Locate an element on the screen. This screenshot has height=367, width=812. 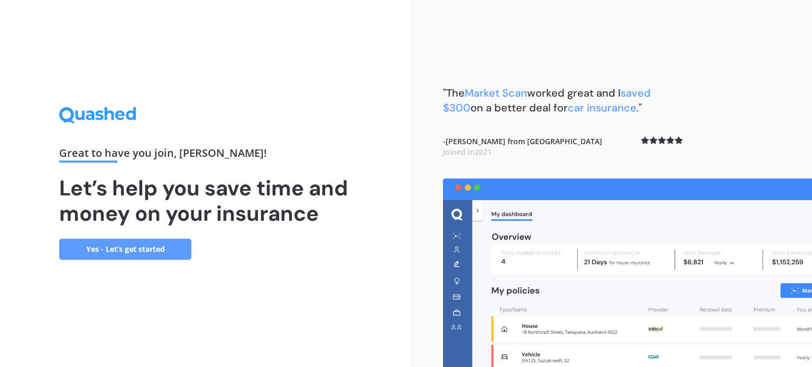
span: Market Scan is located at coordinates (496, 93).